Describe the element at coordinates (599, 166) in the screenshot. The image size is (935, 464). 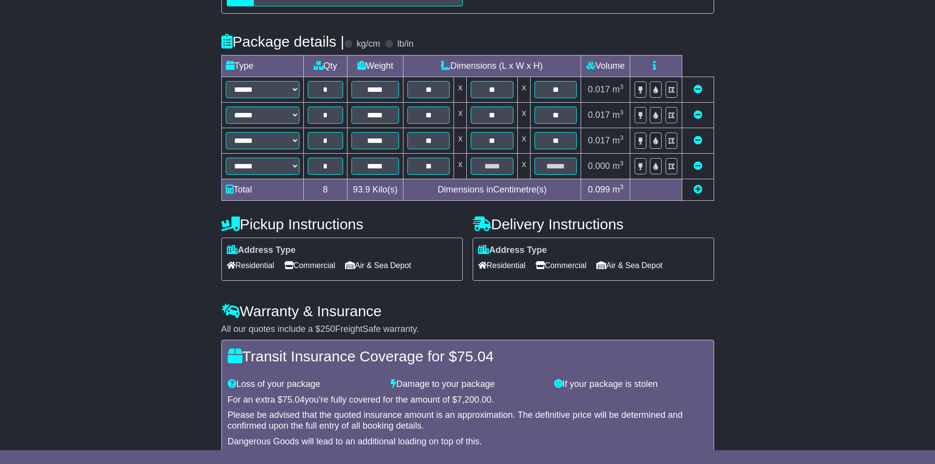
I see `span: 0.000` at that location.